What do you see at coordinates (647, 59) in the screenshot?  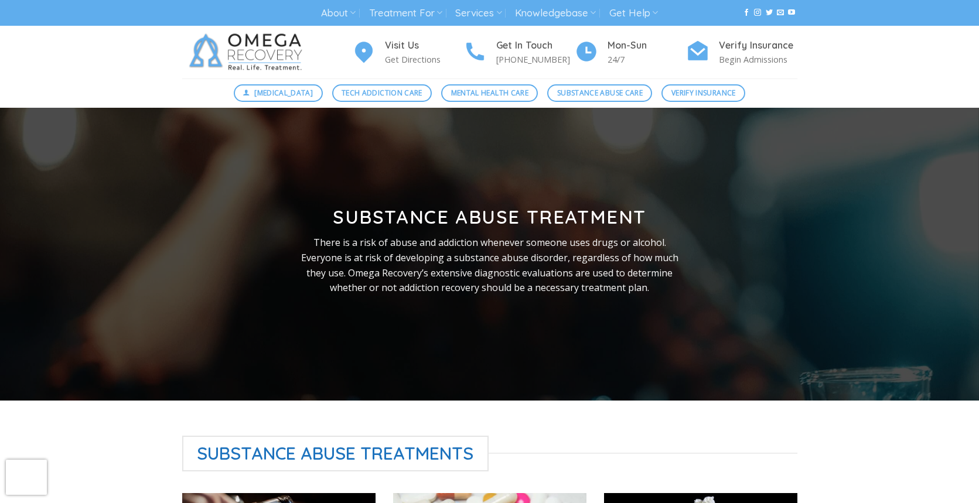 I see `p: 24/7` at bounding box center [647, 59].